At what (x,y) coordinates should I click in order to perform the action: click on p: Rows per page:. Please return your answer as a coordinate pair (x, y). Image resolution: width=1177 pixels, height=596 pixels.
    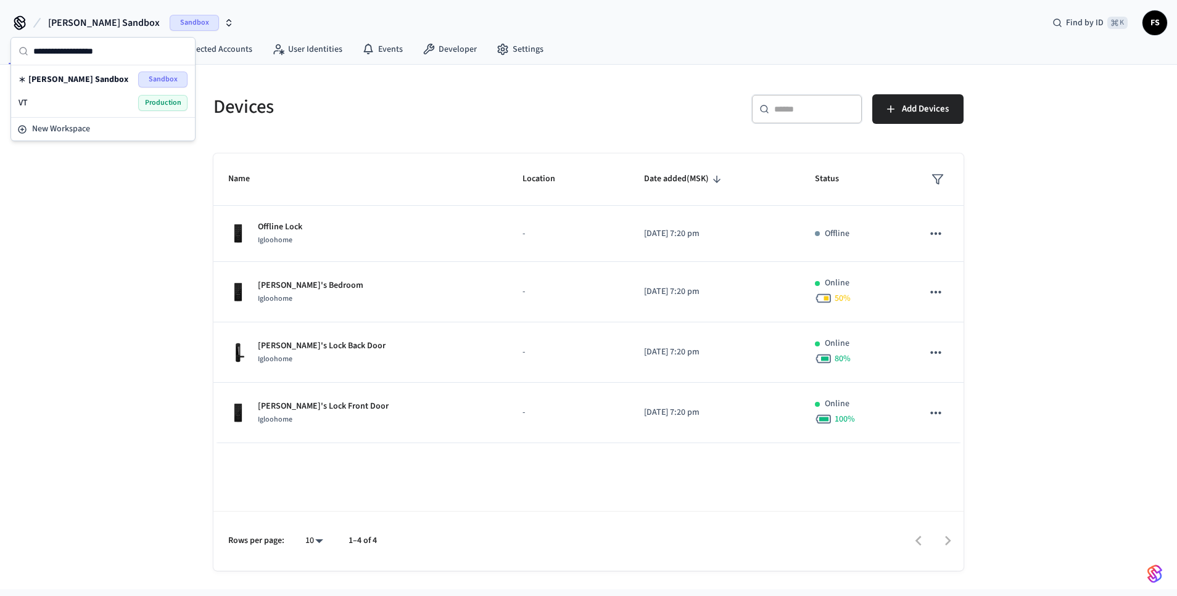
    Looking at the image, I should click on (256, 541).